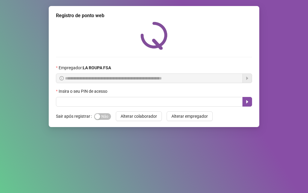 The height and width of the screenshot is (193, 308). I want to click on span: caret-right, so click(248, 102).